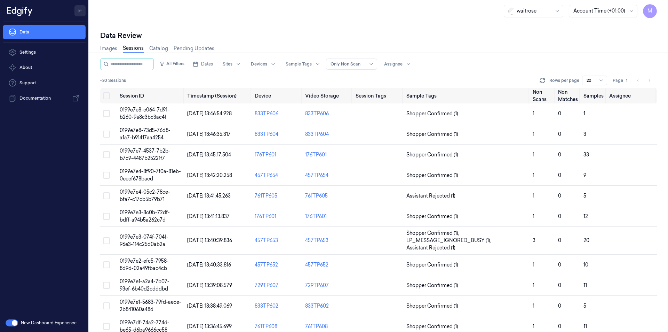 The width and height of the screenshot is (668, 332). Describe the element at coordinates (203, 64) in the screenshot. I see `button: Dates` at that location.